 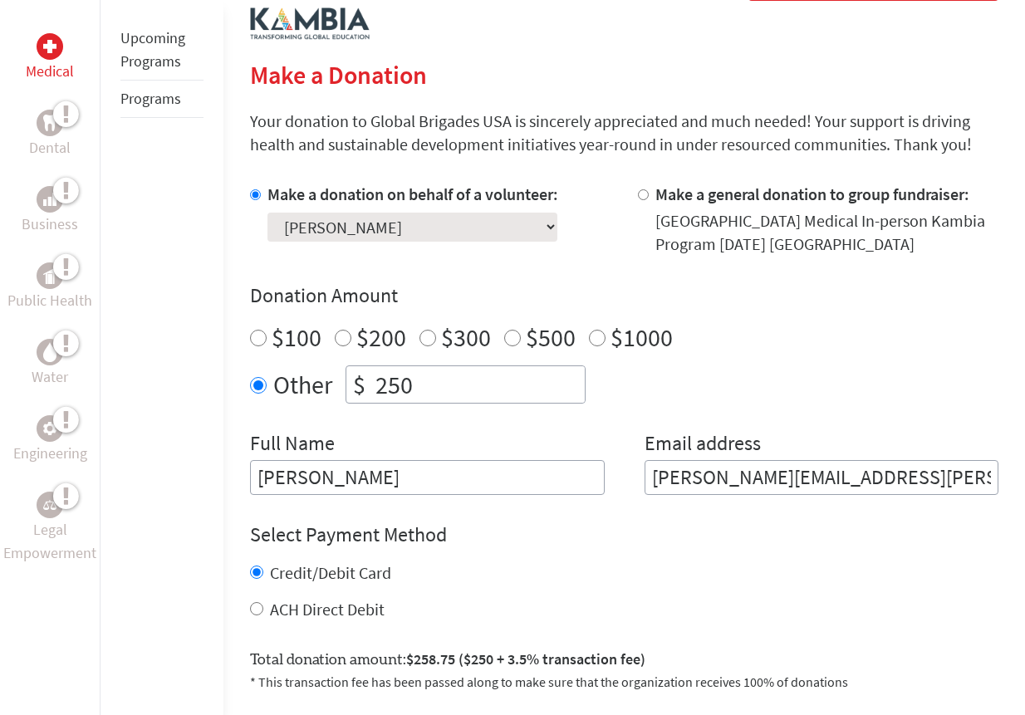 I want to click on a: Legal EmpowermentLegal Empowerment, so click(x=50, y=529).